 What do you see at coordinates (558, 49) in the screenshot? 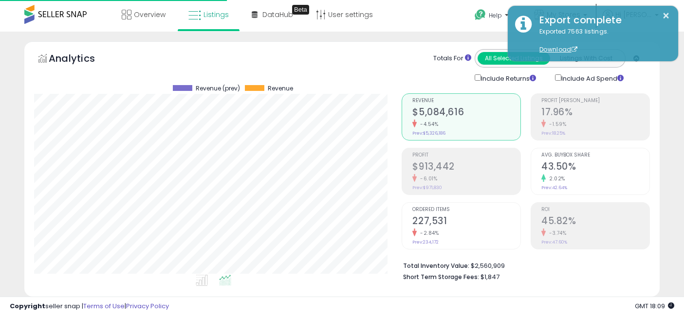
I see `a: Download` at bounding box center [558, 49].